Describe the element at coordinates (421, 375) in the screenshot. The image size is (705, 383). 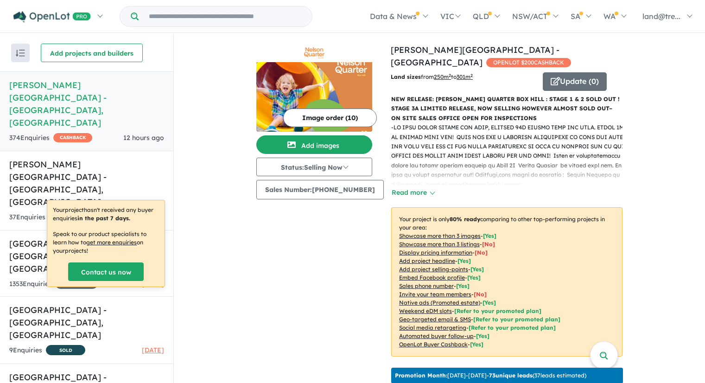
I see `b: Promotion Month:` at that location.